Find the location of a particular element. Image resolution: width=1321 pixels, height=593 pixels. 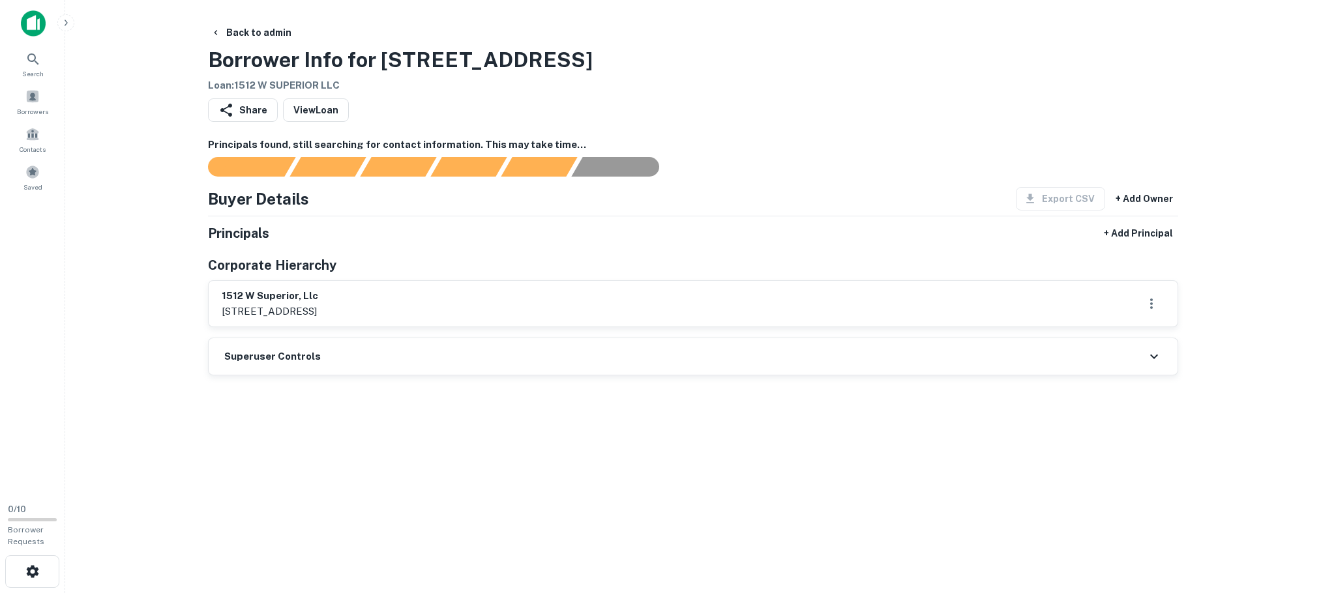

span: Saved is located at coordinates (33, 187).